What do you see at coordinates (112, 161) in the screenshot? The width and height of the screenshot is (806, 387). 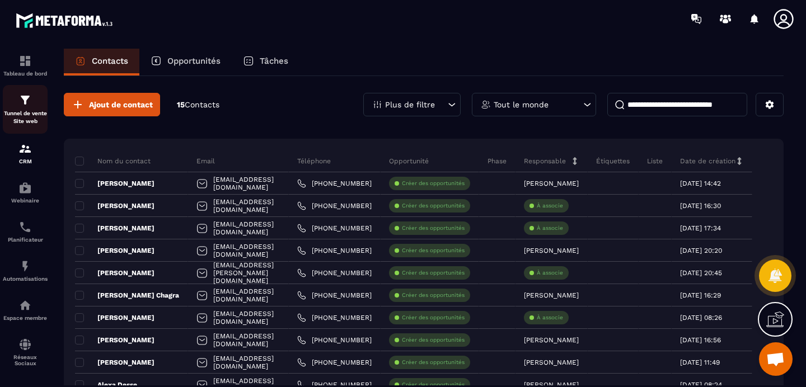 I see `p: Nom du contact` at bounding box center [112, 161].